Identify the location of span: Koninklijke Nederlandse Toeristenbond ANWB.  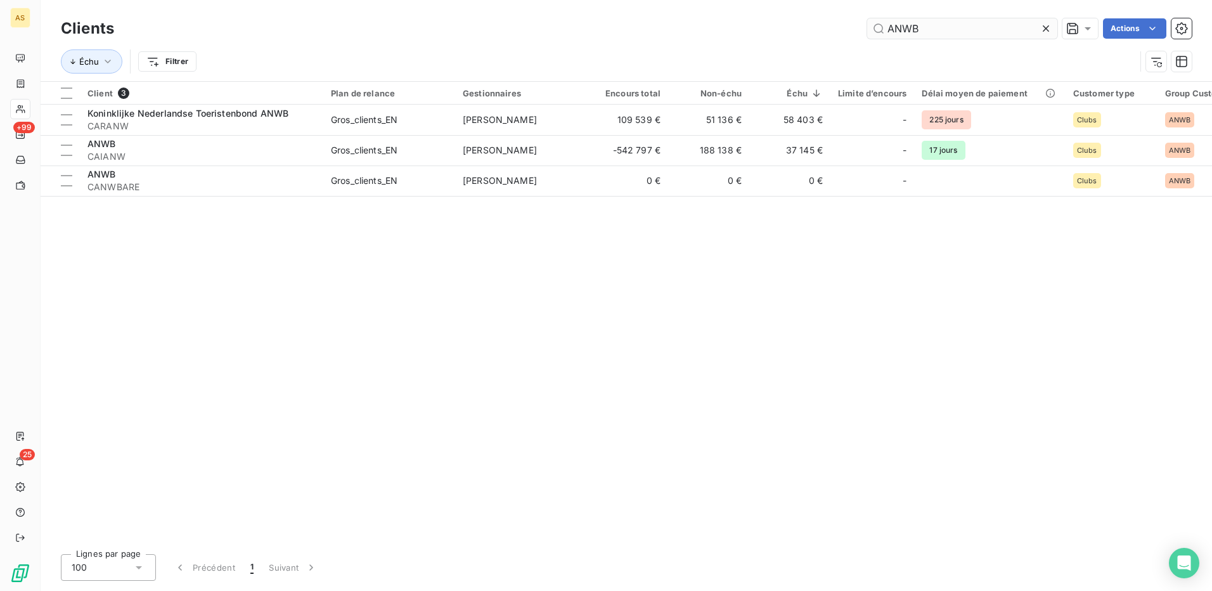
(188, 113).